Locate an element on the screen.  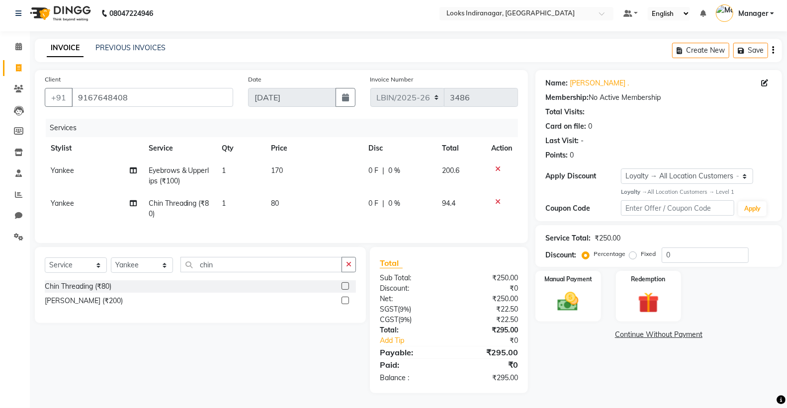
img: Manager is located at coordinates (724, 13).